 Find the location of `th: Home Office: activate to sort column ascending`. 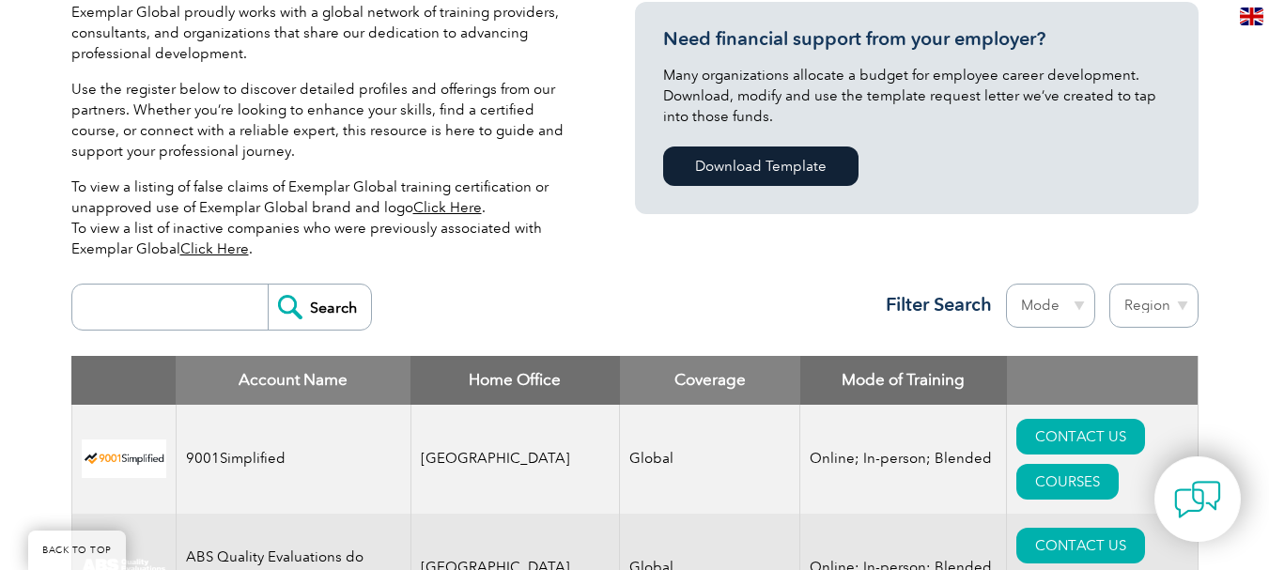

th: Home Office: activate to sort column ascending is located at coordinates (515, 380).